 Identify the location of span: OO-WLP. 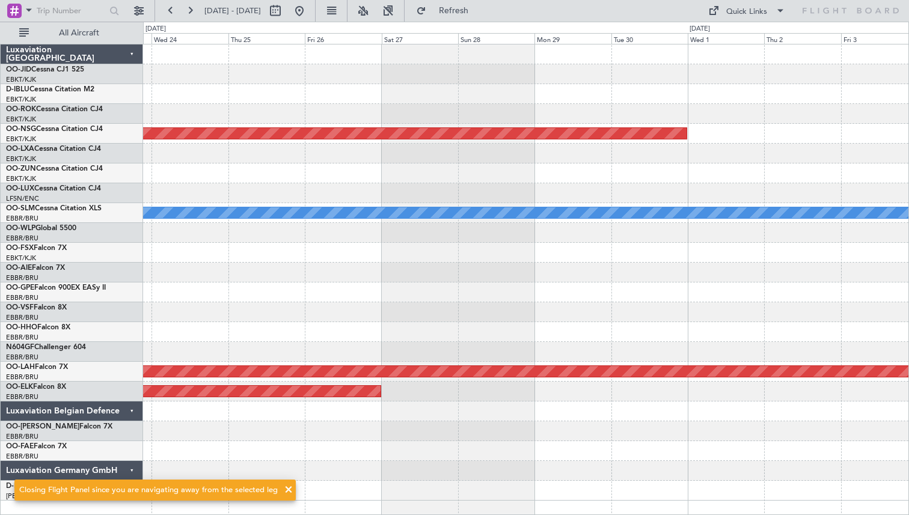
(20, 229).